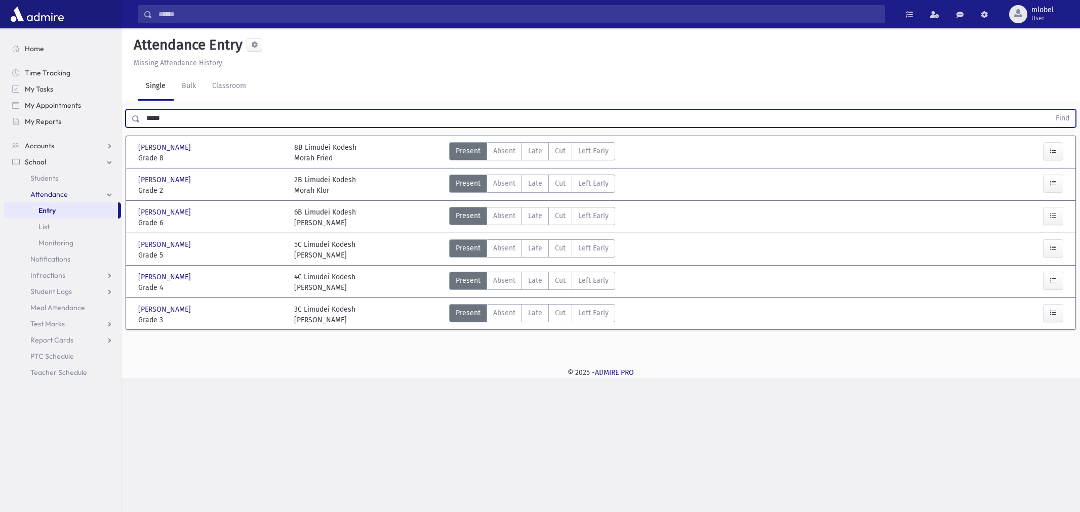  Describe the element at coordinates (44, 227) in the screenshot. I see `span: List` at that location.